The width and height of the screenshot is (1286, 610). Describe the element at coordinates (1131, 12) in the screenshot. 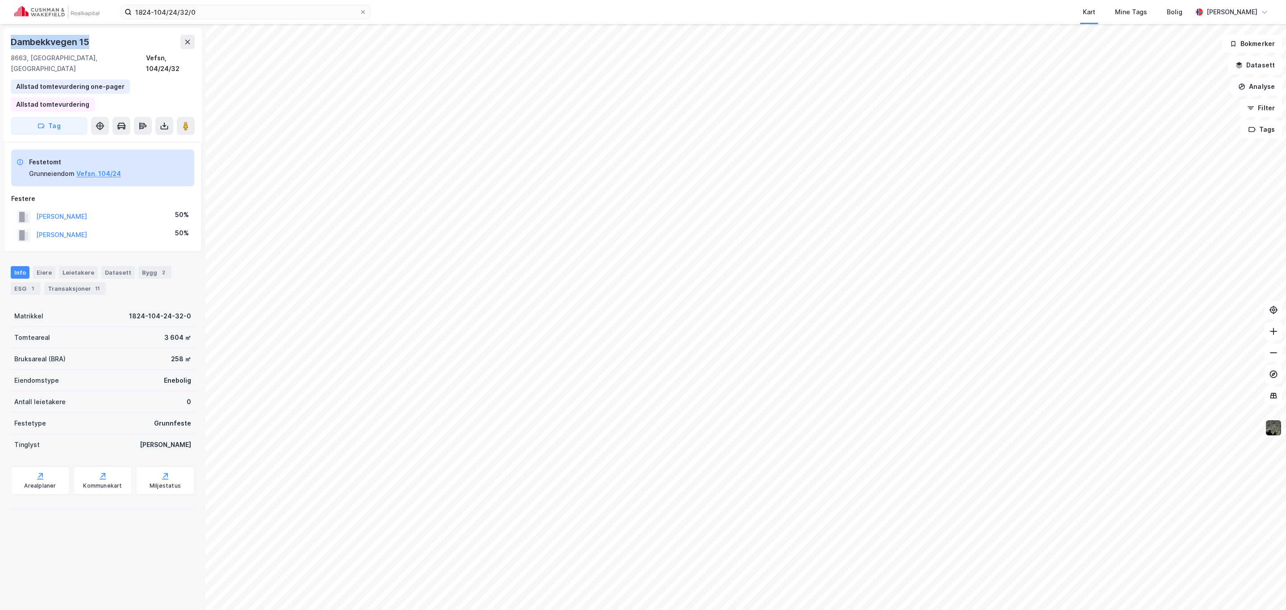

I see `div: Mine Tags` at that location.